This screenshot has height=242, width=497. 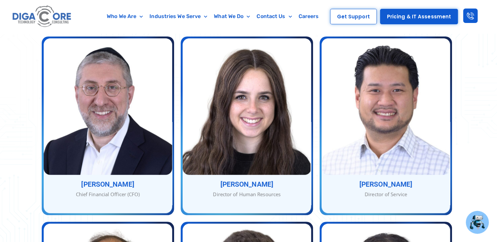 I want to click on div: Director of Service, so click(x=385, y=194).